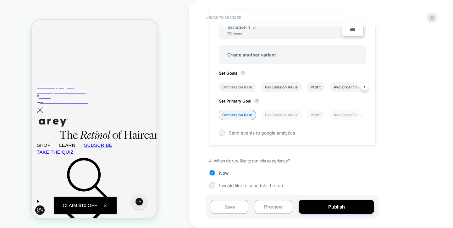  Describe the element at coordinates (255, 27) in the screenshot. I see `img: edit` at that location.